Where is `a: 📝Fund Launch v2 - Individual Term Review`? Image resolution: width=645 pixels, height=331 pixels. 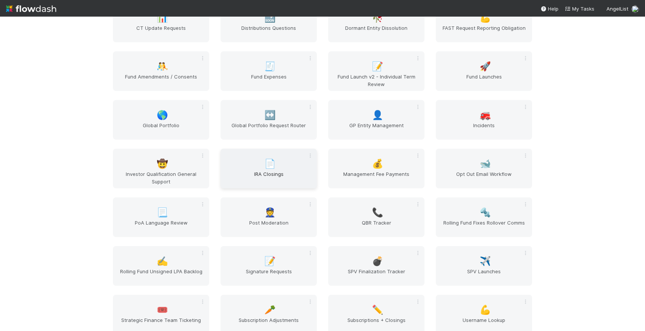 a: 📝Fund Launch v2 - Individual Term Review is located at coordinates (376, 71).